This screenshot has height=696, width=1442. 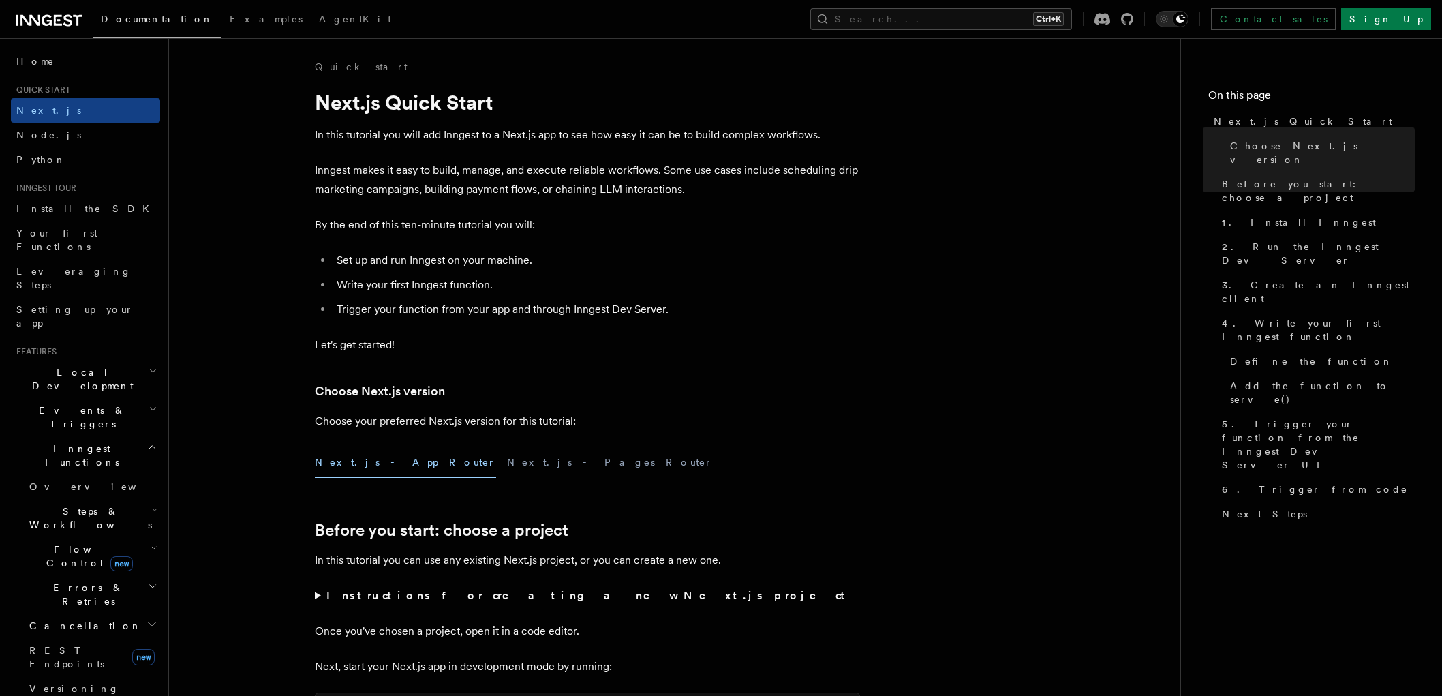 What do you see at coordinates (33, 352) in the screenshot?
I see `span: Features` at bounding box center [33, 352].